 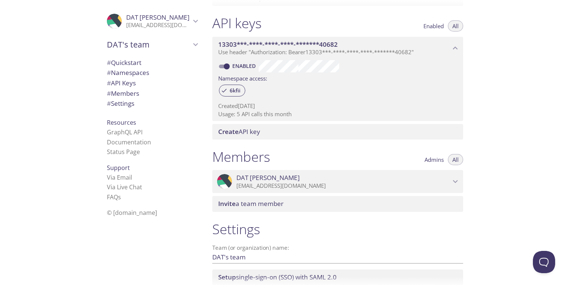 What do you see at coordinates (129, 142) in the screenshot?
I see `a: Documentation` at bounding box center [129, 142].